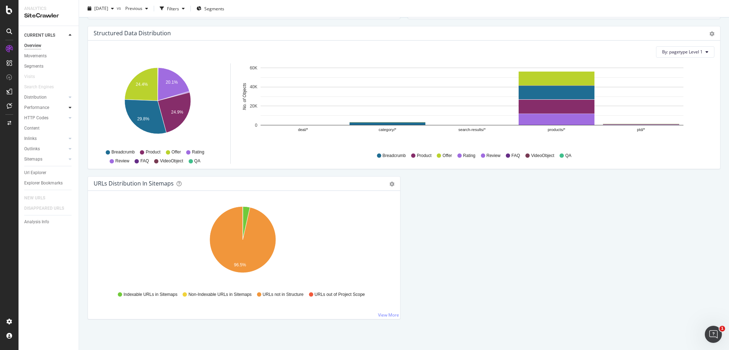  What do you see at coordinates (32, 128) in the screenshot?
I see `div: Content` at bounding box center [32, 128].